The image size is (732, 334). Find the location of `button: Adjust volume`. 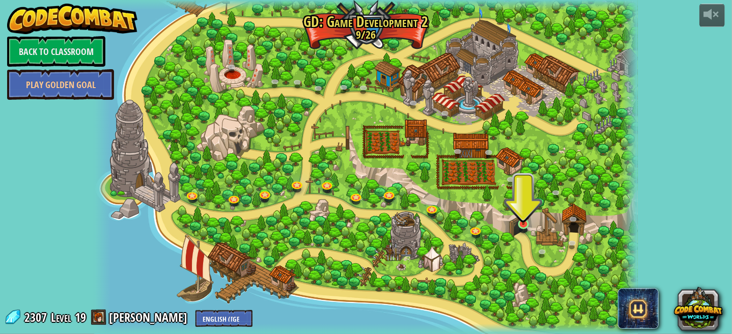

button: Adjust volume is located at coordinates (712, 15).